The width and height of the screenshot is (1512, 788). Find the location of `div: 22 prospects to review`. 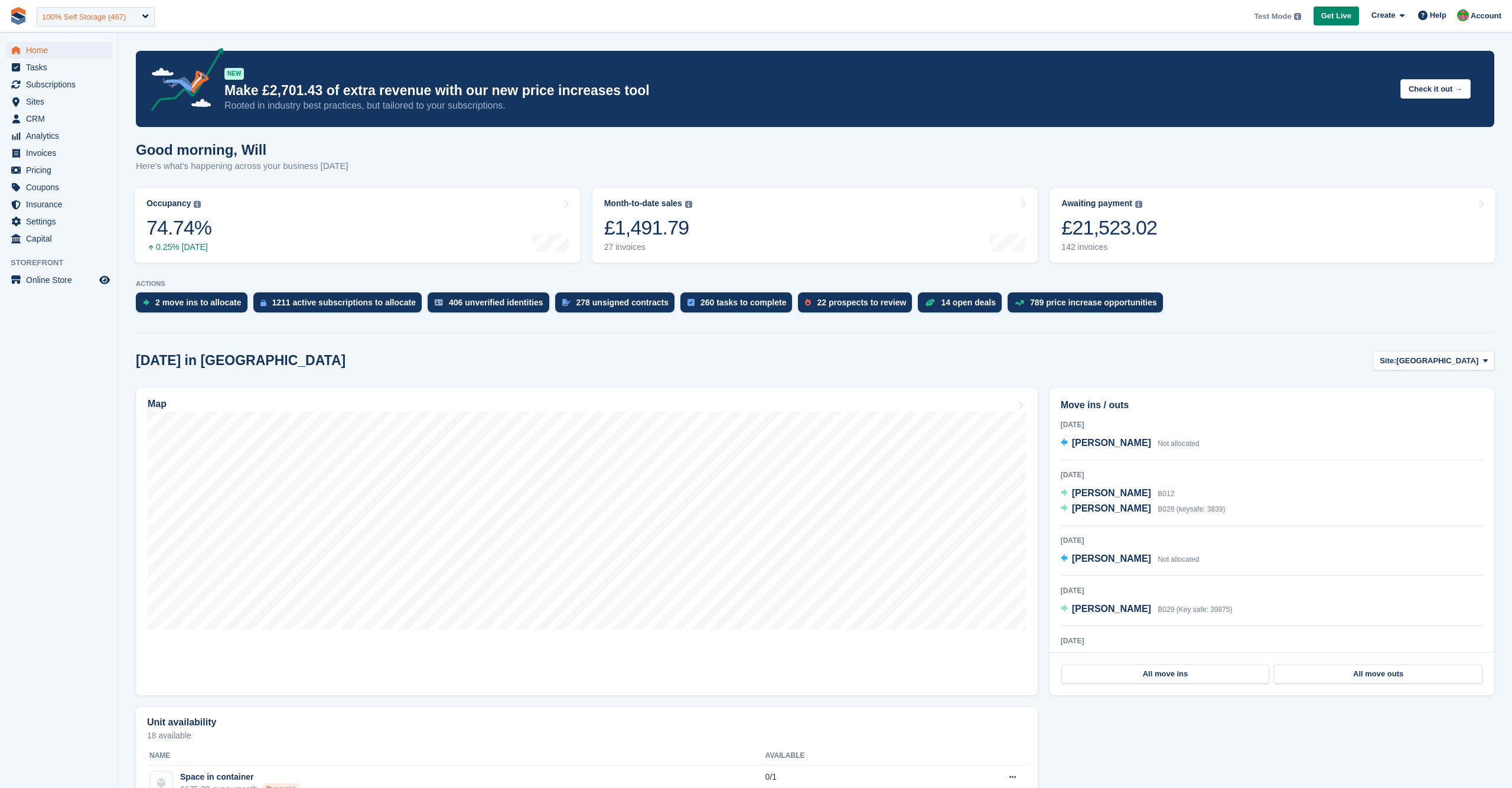

div: 22 prospects to review is located at coordinates (862, 303).